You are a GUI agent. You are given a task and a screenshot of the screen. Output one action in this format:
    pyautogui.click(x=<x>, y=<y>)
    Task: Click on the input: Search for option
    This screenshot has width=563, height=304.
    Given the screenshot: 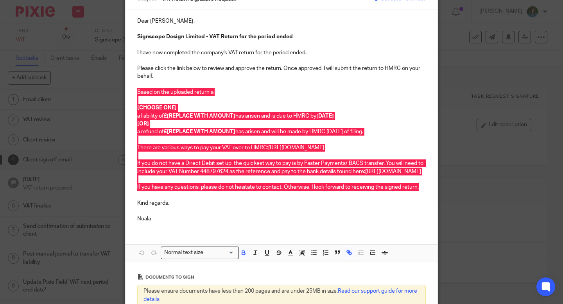 What is the action you would take?
    pyautogui.click(x=220, y=253)
    